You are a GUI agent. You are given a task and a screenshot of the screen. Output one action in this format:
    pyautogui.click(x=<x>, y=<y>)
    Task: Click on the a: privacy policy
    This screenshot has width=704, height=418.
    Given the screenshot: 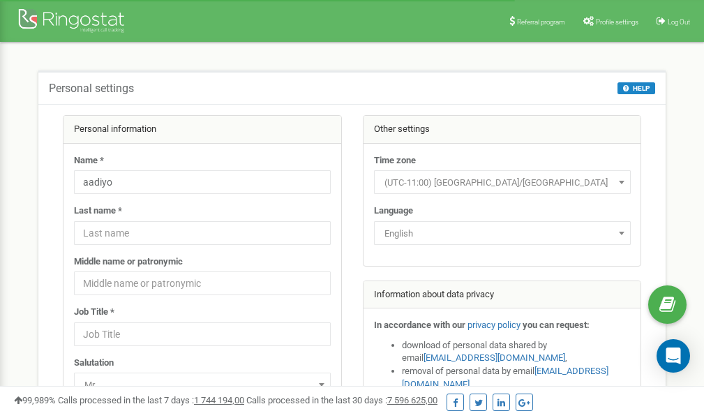 What is the action you would take?
    pyautogui.click(x=494, y=324)
    